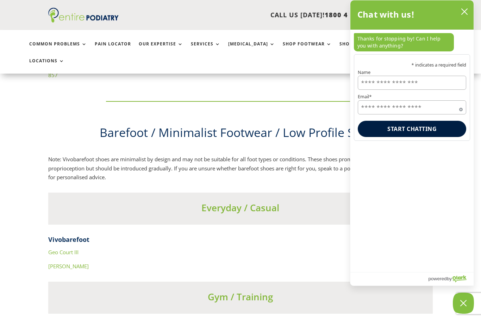 This screenshot has width=481, height=319. I want to click on span: 1800 4 ENTIRE, so click(349, 15).